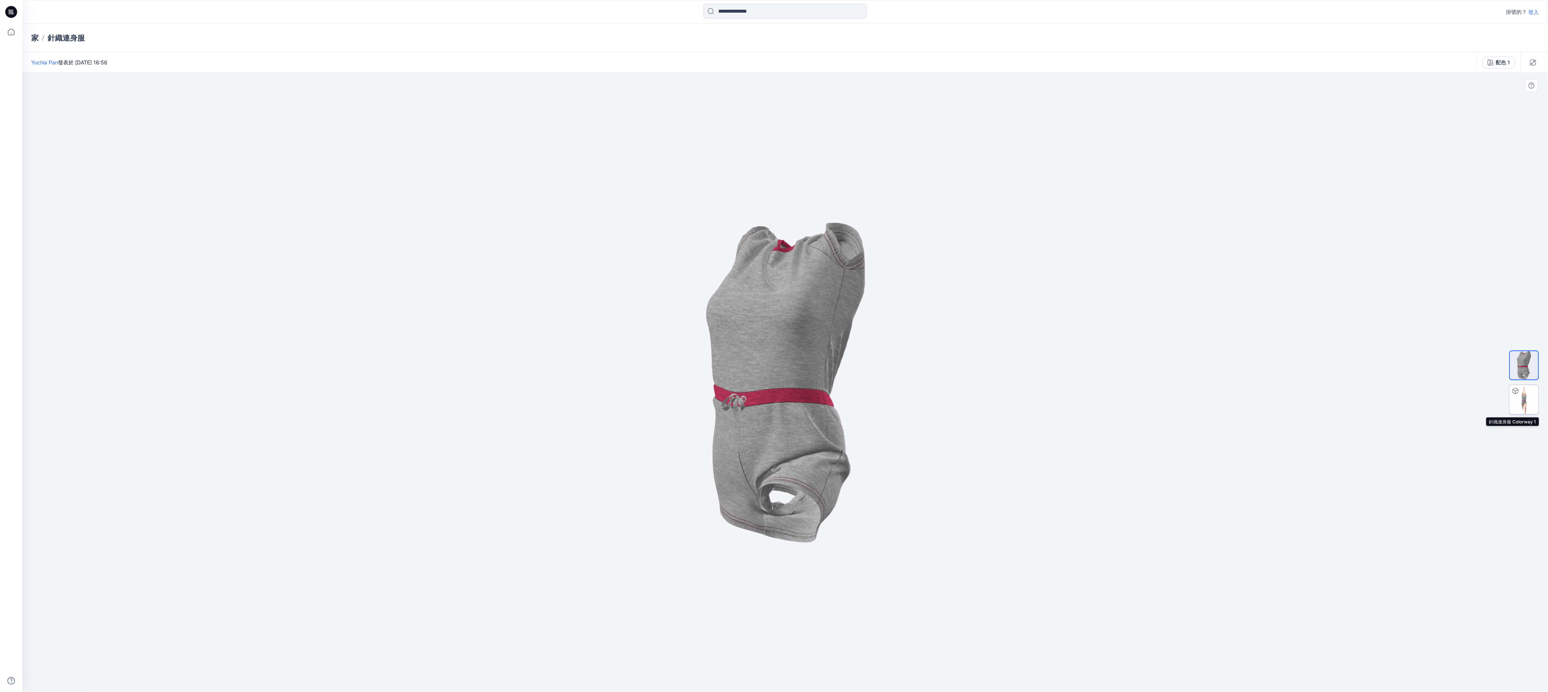  What do you see at coordinates (66, 38) in the screenshot?
I see `font: 針織連身服` at bounding box center [66, 38].